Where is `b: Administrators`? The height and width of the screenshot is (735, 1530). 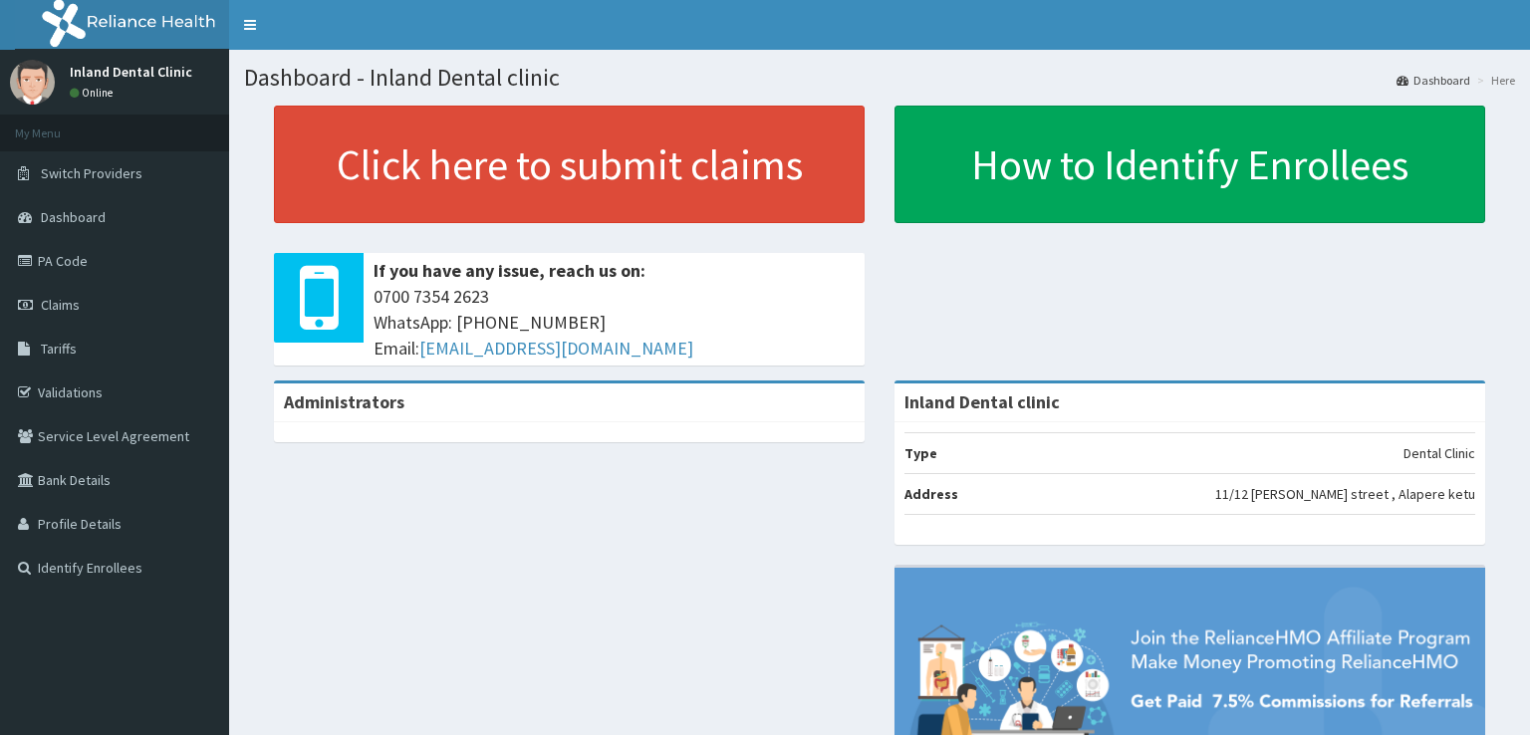
b: Administrators is located at coordinates (344, 401).